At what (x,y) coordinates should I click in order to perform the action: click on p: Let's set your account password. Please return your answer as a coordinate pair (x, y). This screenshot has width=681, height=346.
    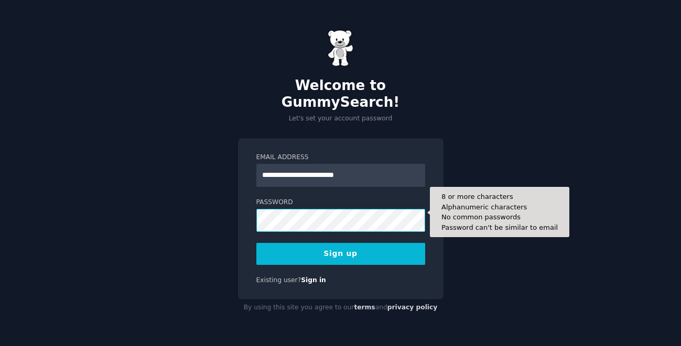
    Looking at the image, I should click on (341, 119).